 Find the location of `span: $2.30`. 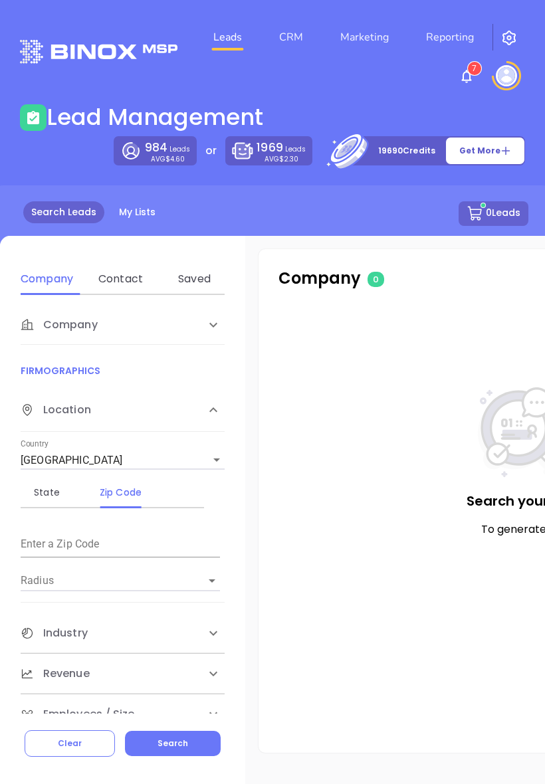

span: $2.30 is located at coordinates (289, 159).